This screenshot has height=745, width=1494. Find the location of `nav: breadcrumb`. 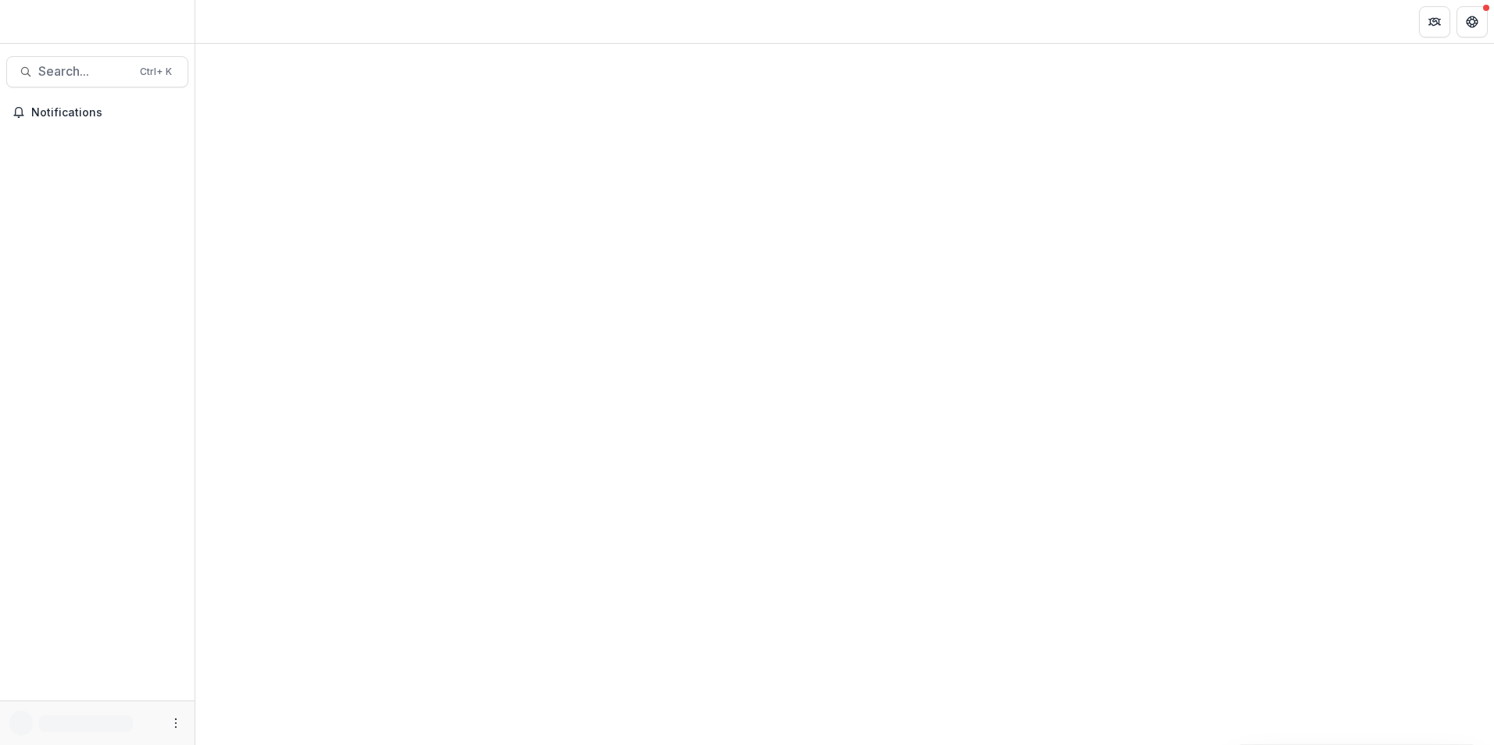

nav: breadcrumb is located at coordinates (234, 21).